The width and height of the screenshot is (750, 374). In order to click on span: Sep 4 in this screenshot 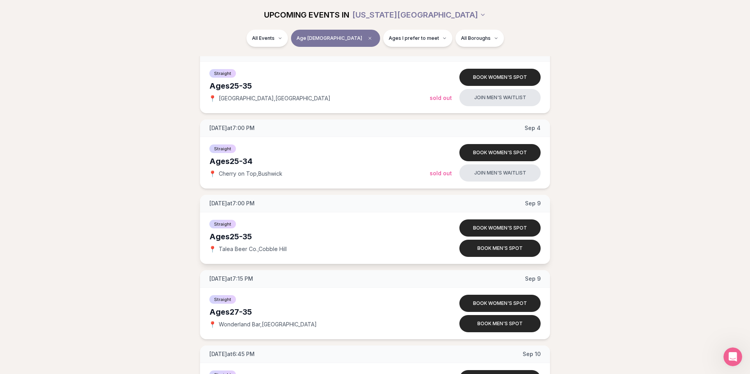, I will do `click(532, 128)`.